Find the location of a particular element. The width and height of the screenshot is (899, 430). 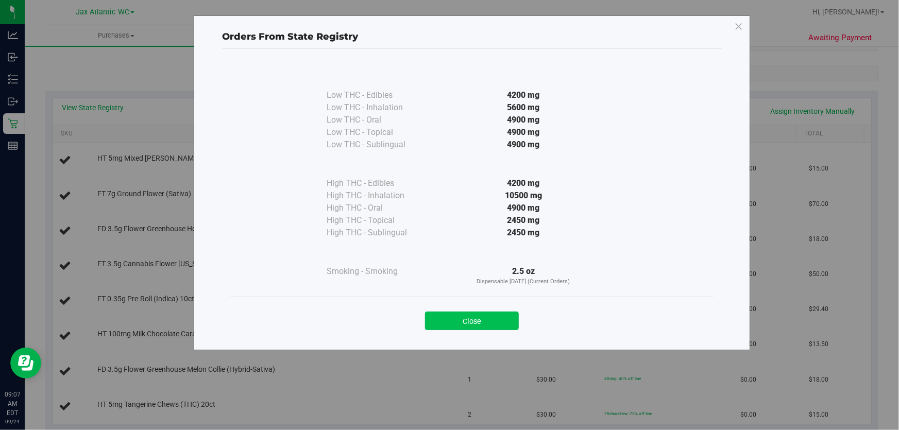

div: High THC - Oral is located at coordinates (378, 208).